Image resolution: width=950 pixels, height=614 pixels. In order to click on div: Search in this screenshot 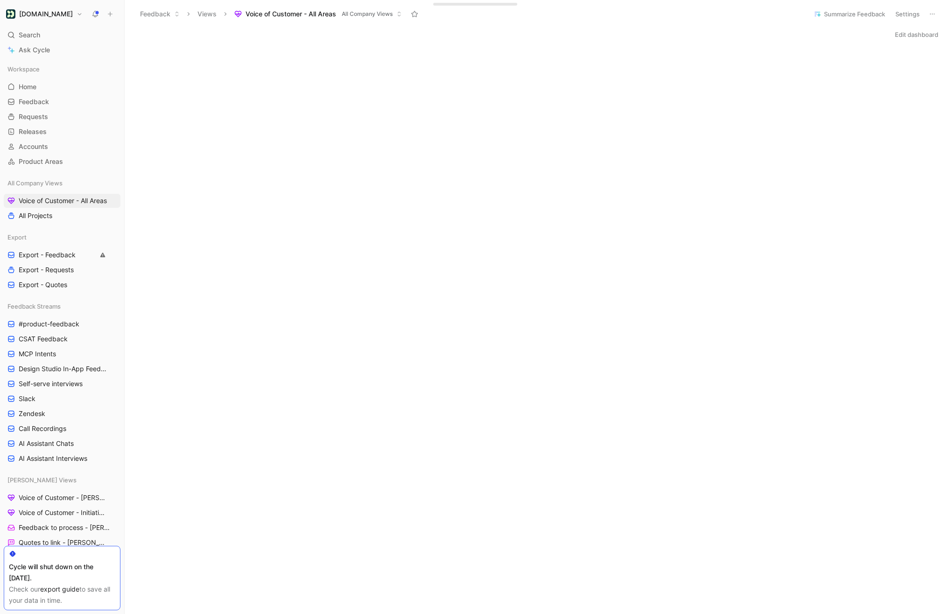, I will do `click(62, 35)`.